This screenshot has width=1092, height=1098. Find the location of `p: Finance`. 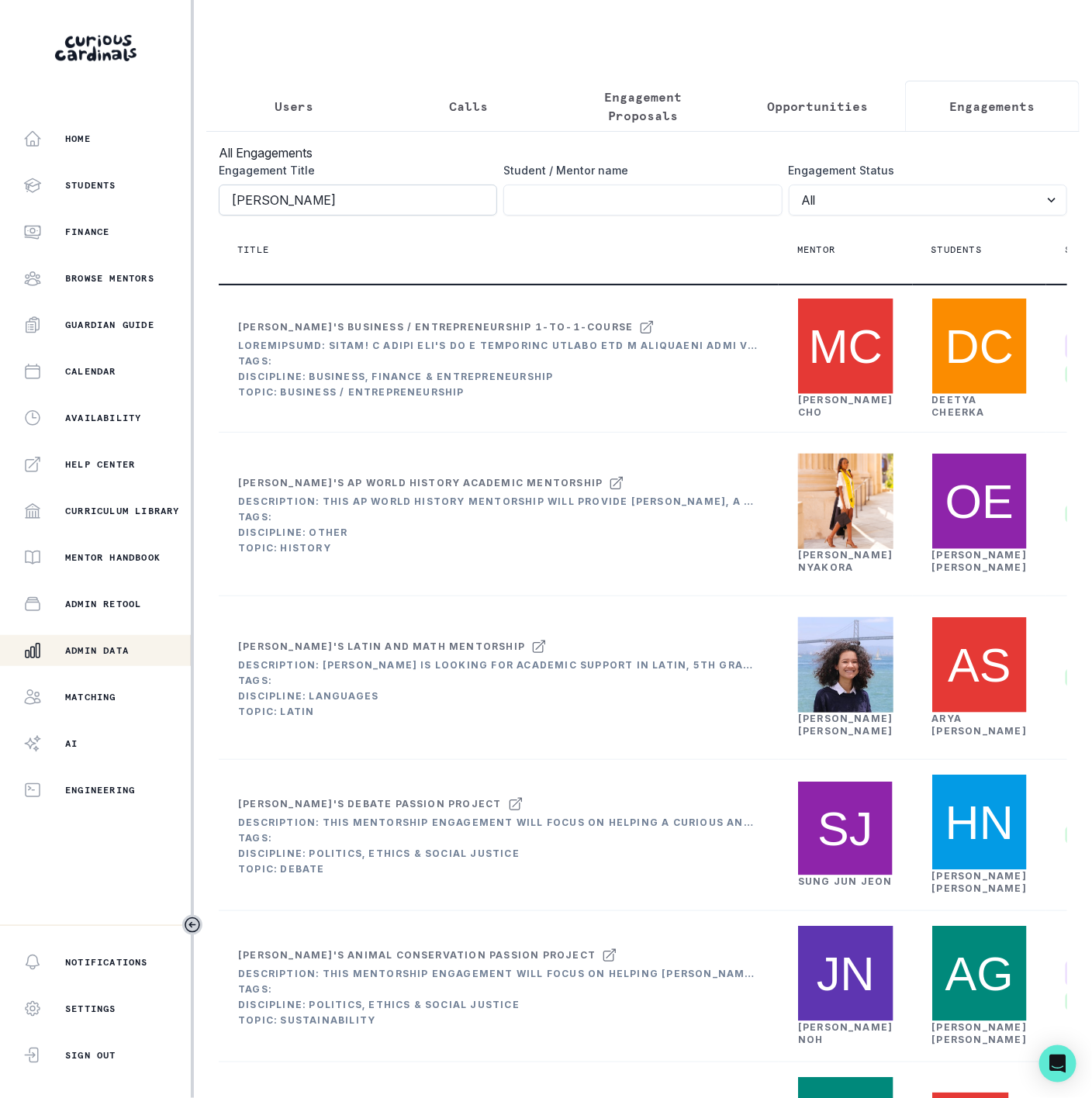

p: Finance is located at coordinates (87, 232).